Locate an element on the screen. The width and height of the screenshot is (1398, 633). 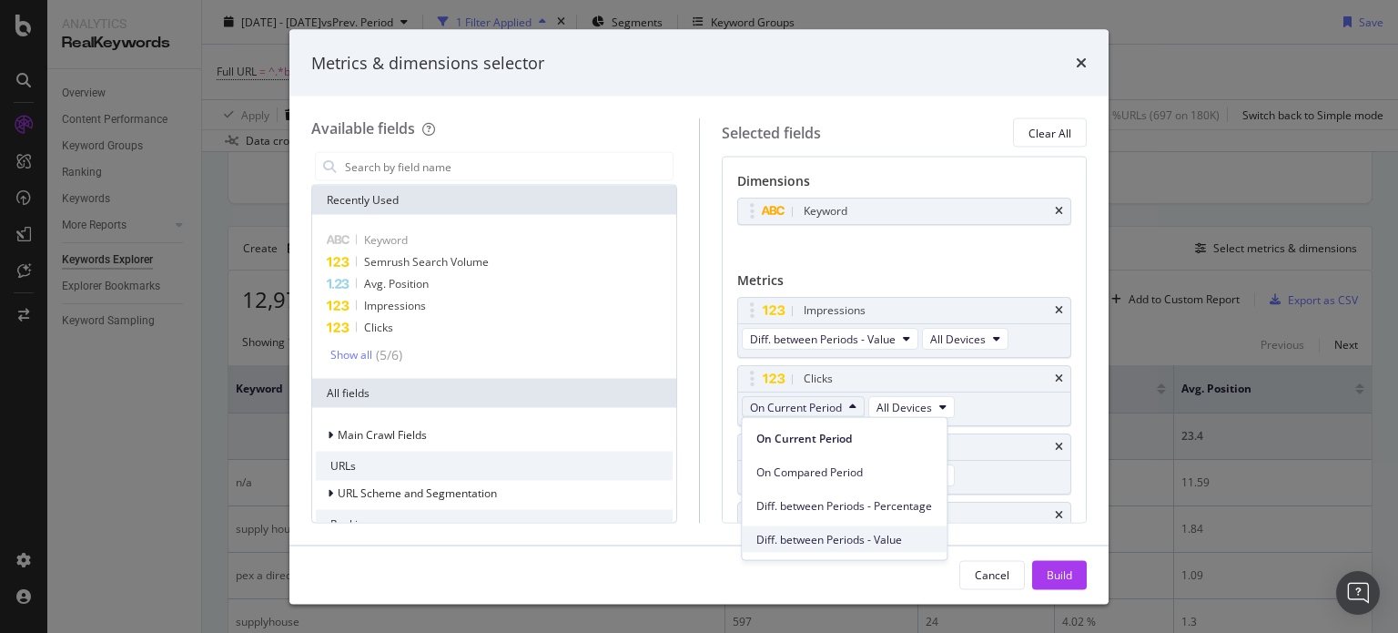
button: Clear All is located at coordinates (1050, 133).